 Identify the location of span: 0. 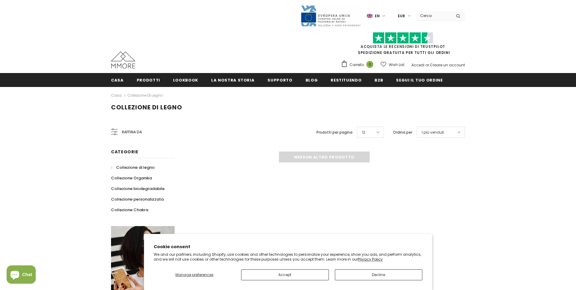
(370, 64).